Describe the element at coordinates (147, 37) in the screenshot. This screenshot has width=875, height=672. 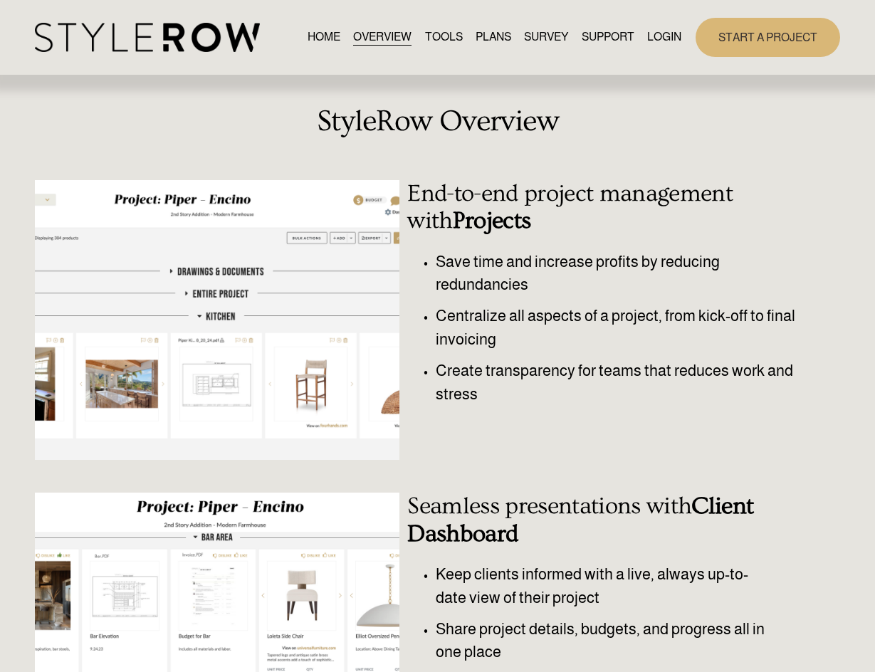
I see `img: StyleRow` at that location.